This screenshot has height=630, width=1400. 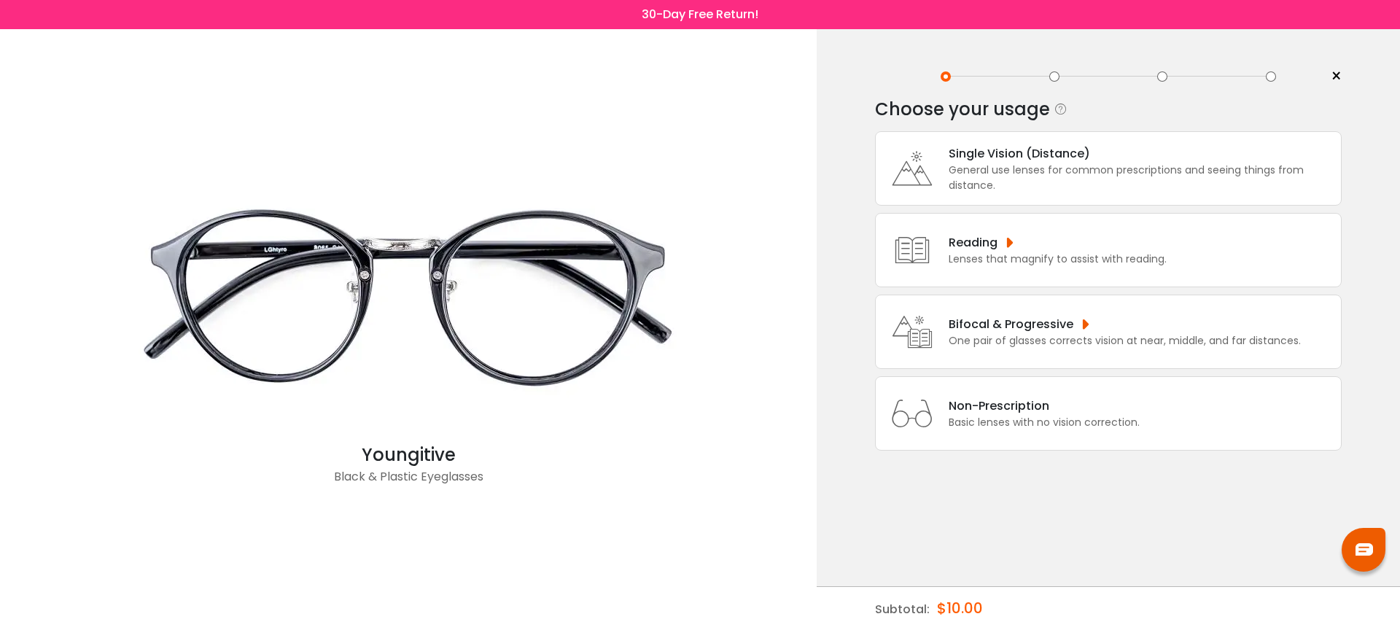 What do you see at coordinates (408, 455) in the screenshot?
I see `div: Youngitive` at bounding box center [408, 455].